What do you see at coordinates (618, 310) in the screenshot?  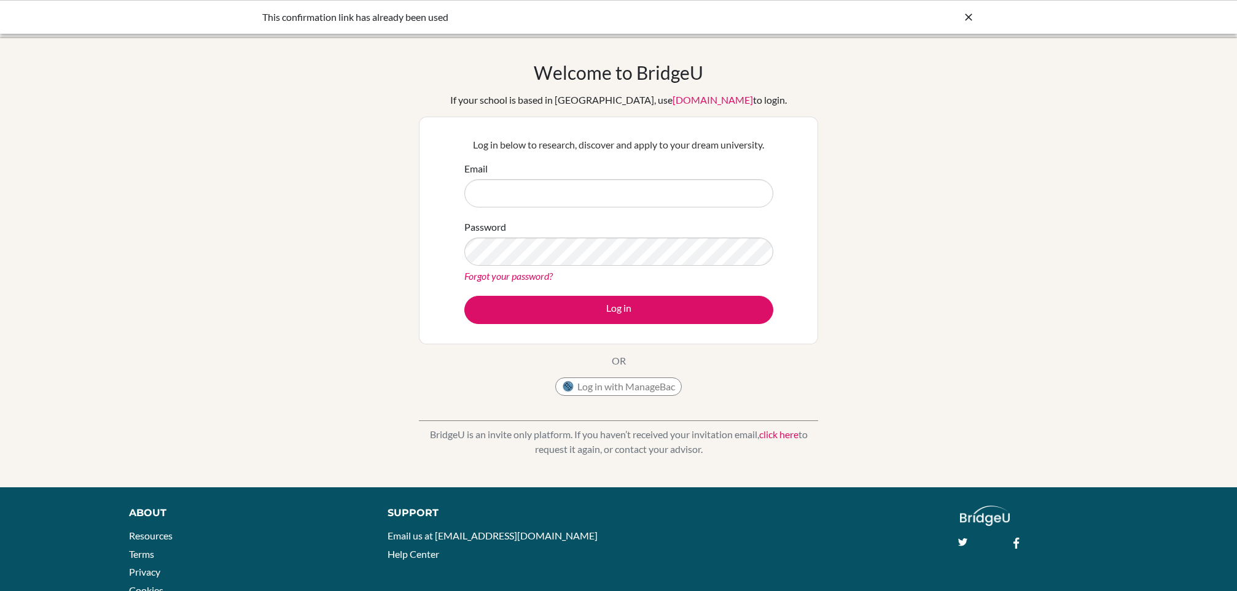 I see `button: Log in` at bounding box center [618, 310].